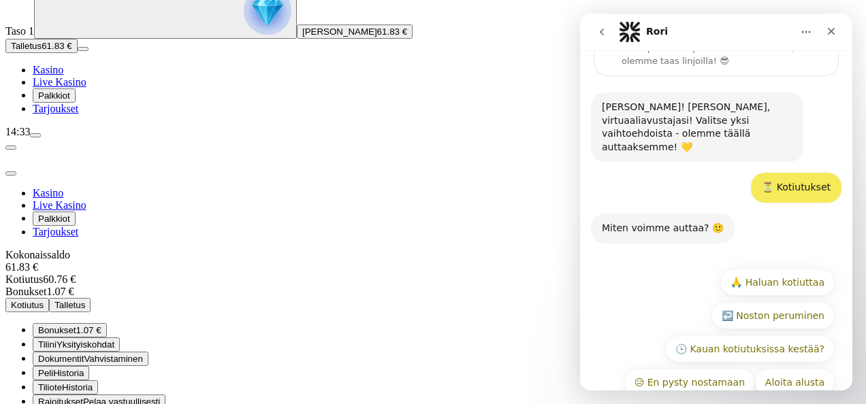 This screenshot has height=404, width=866. Describe the element at coordinates (42, 46) in the screenshot. I see `button: Talletusplus icon61.83 €` at that location.